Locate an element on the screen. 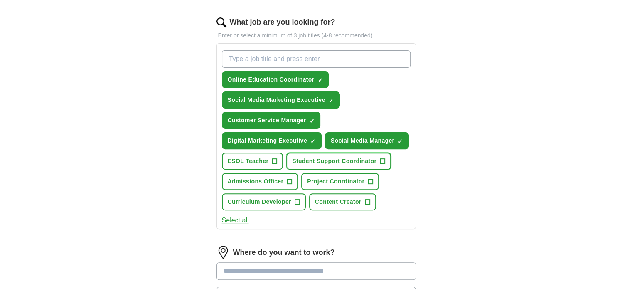  input: Type a job title and press enter is located at coordinates (316, 59).